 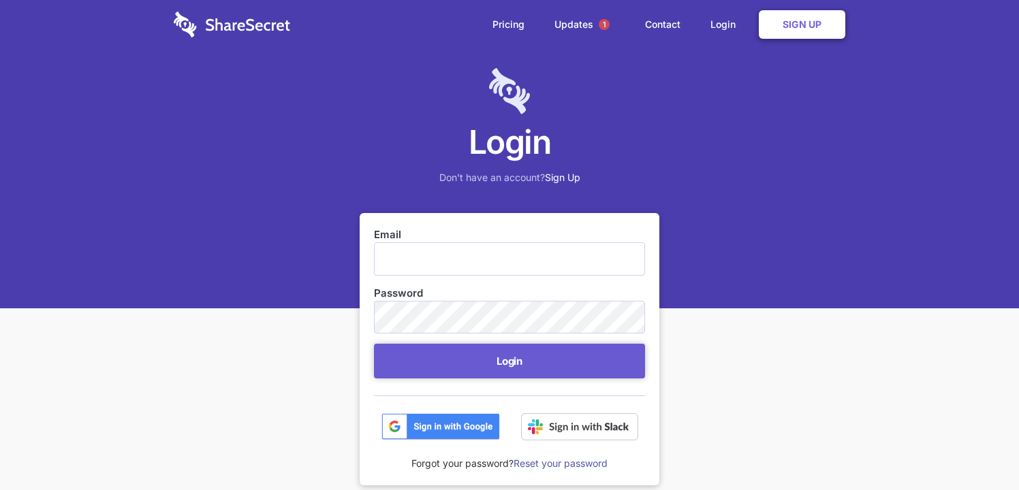 What do you see at coordinates (509, 456) in the screenshot?
I see `div: Forgot your password?` at bounding box center [509, 456].